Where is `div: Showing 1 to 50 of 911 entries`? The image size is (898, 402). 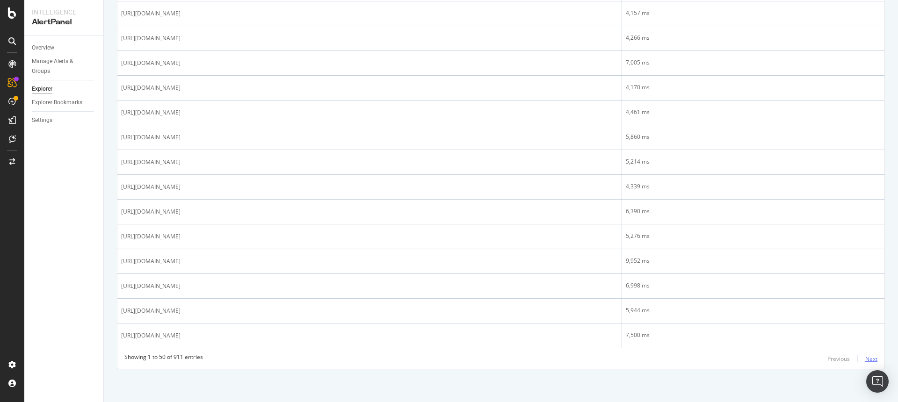
div: Showing 1 to 50 of 911 entries is located at coordinates (164, 359).